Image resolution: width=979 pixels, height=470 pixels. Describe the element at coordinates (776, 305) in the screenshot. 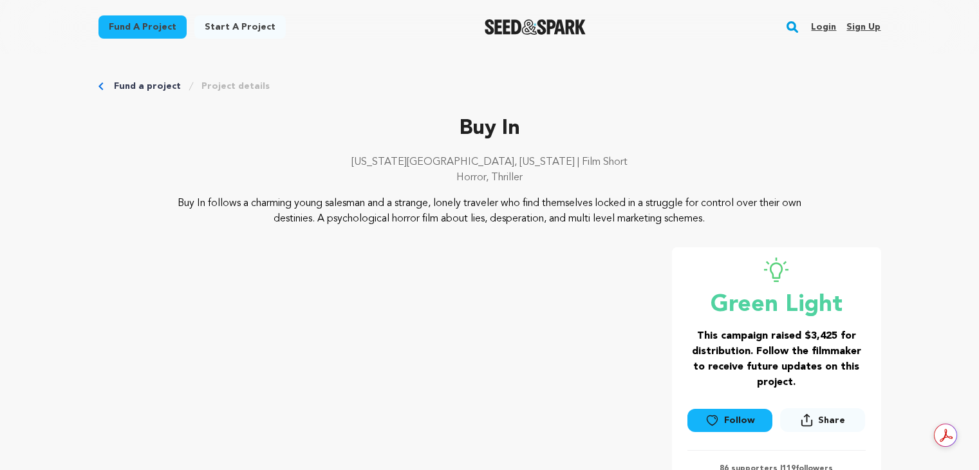

I see `p: Green Light` at that location.